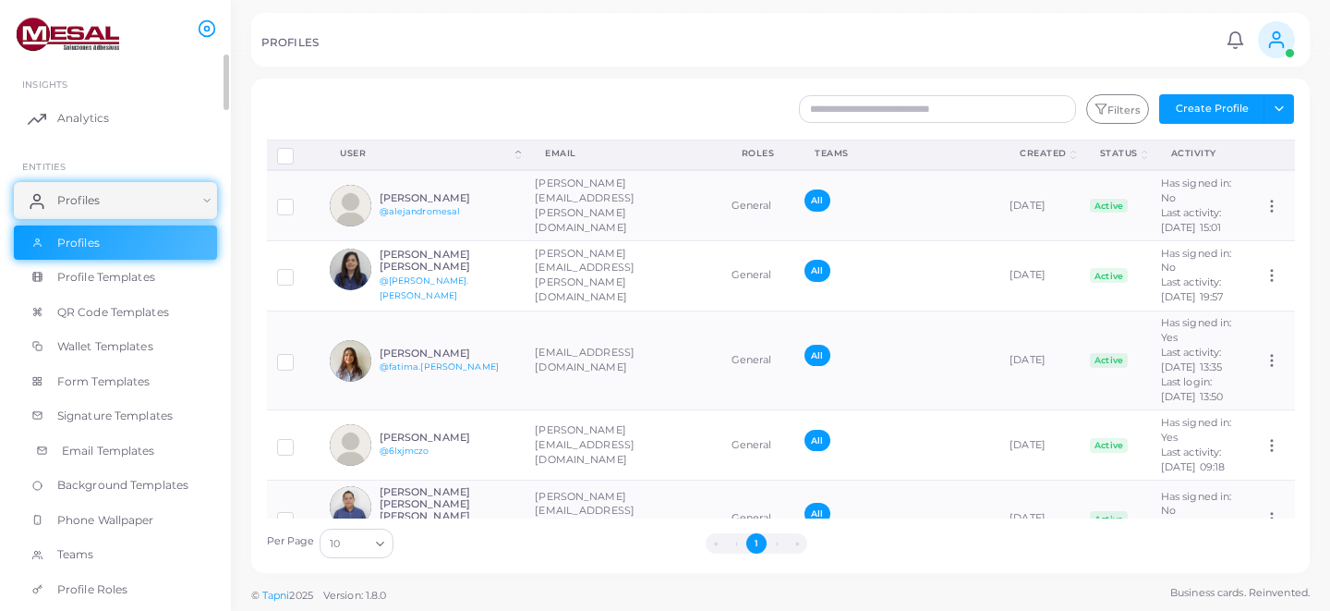 The image size is (1330, 611). Describe the element at coordinates (115, 485) in the screenshot. I see `a: Background Templates` at that location.